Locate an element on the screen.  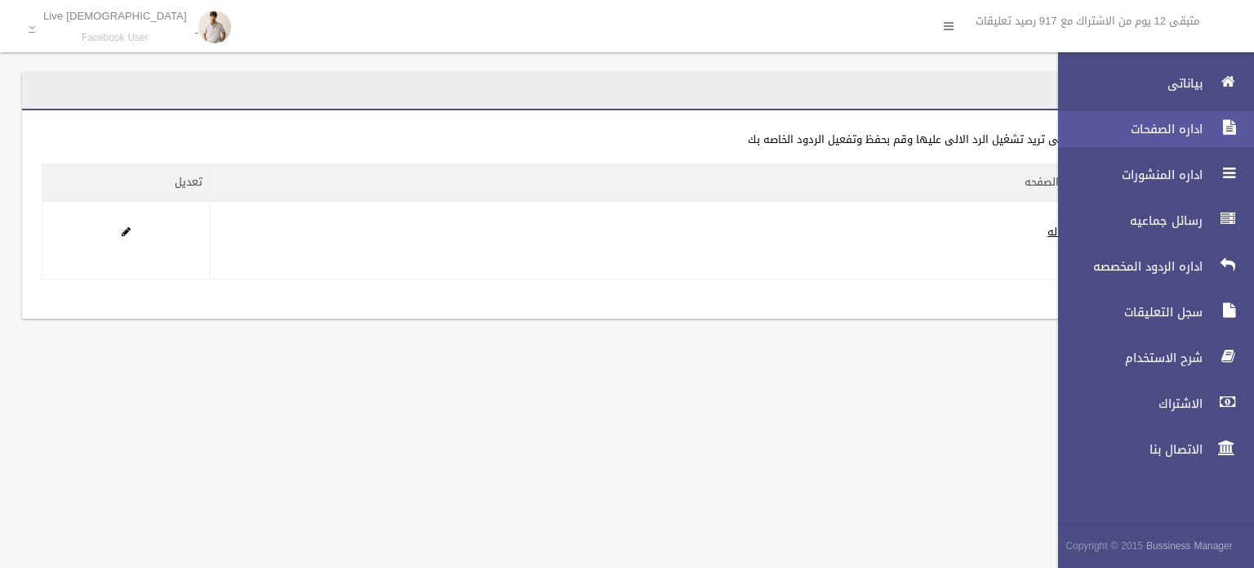
strong: Bussiness Manager is located at coordinates (1190, 545).